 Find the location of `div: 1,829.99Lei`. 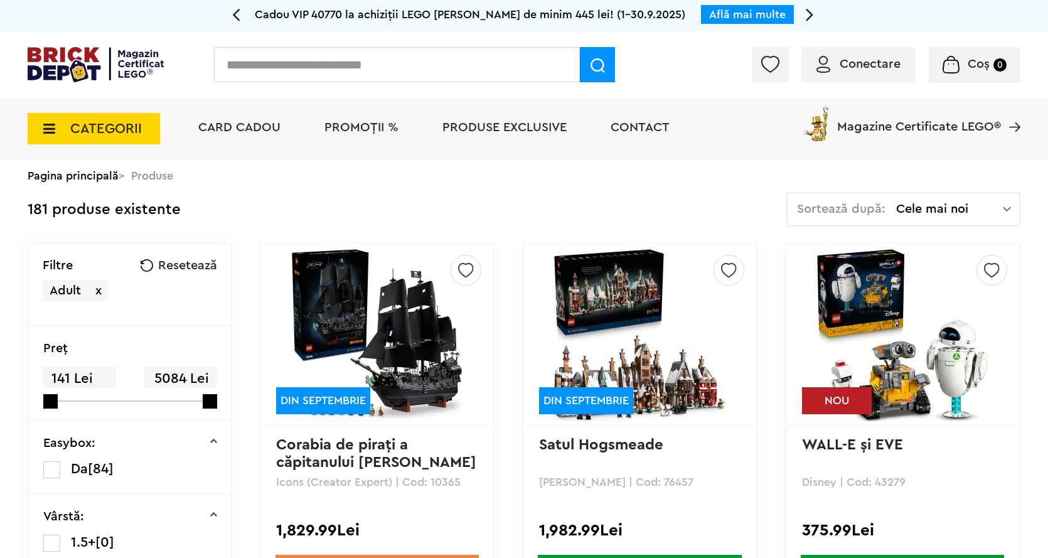

div: 1,829.99Lei is located at coordinates (377, 530).